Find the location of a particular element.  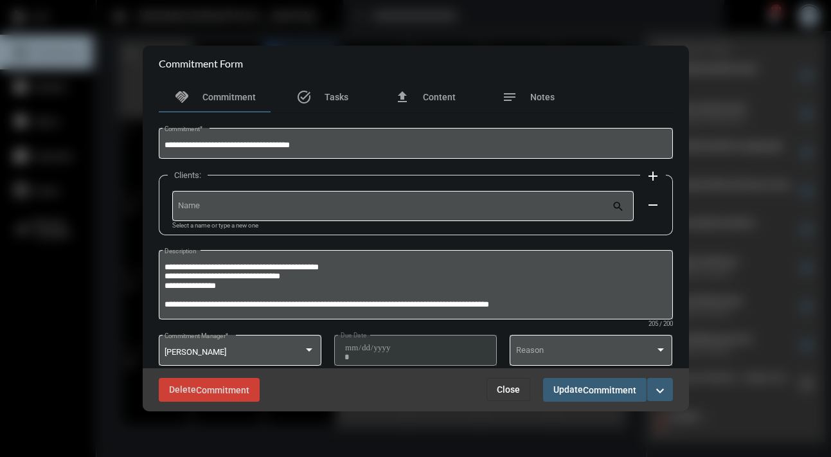

mat-icon: remove is located at coordinates (653, 205).